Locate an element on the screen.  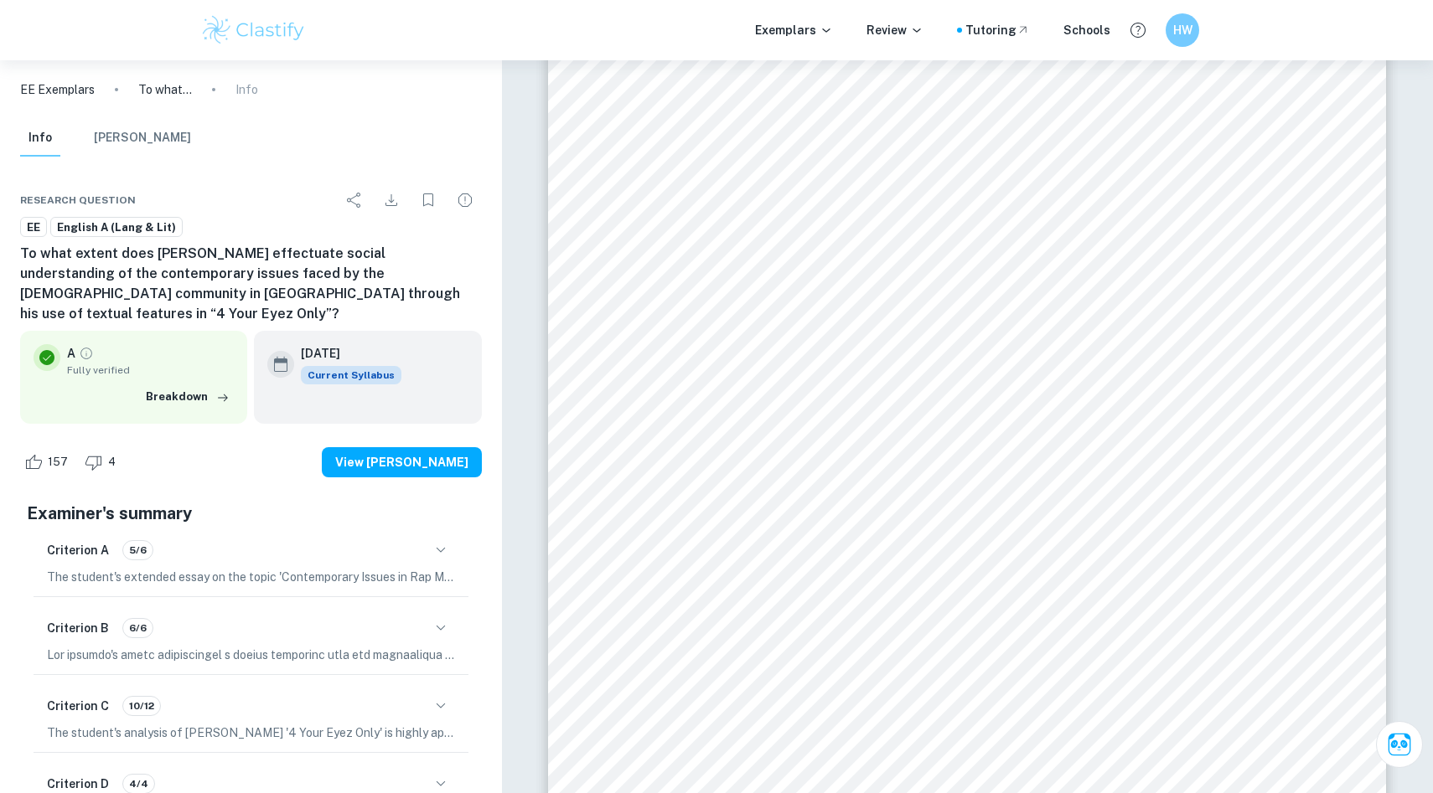
span: Current Syllabus is located at coordinates (351, 375).